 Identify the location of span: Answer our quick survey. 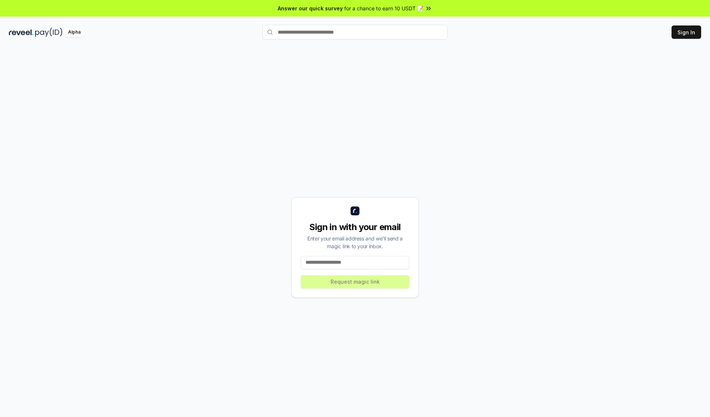
(310, 8).